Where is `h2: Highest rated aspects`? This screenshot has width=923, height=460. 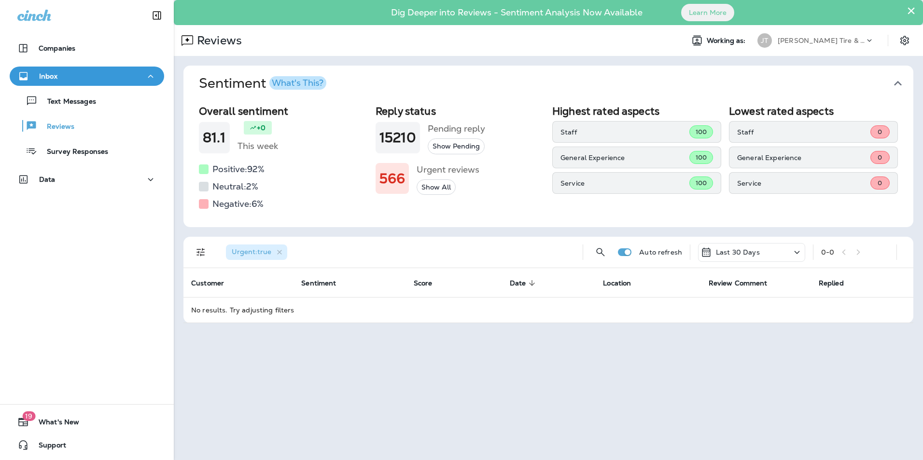 h2: Highest rated aspects is located at coordinates (637, 111).